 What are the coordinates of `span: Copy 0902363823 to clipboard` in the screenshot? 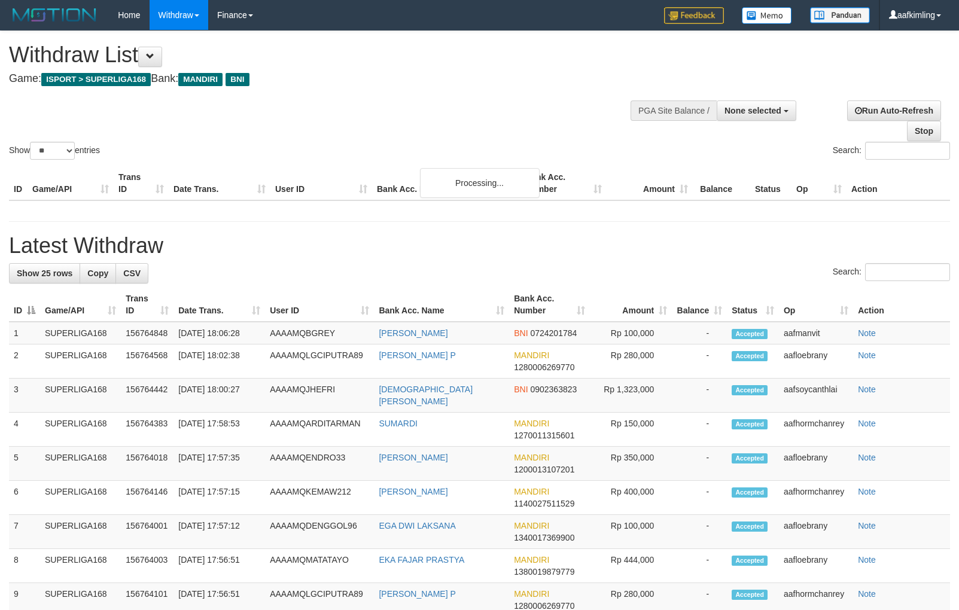 It's located at (553, 390).